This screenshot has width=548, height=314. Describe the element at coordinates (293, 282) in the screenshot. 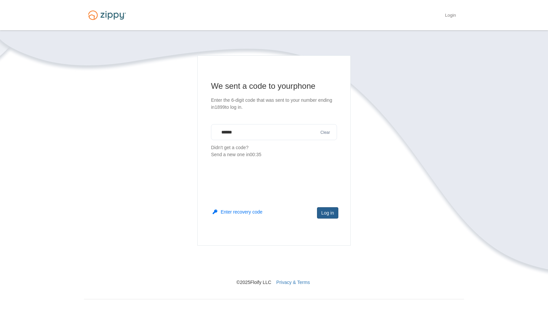

I see `a: Privacy & Terms` at that location.